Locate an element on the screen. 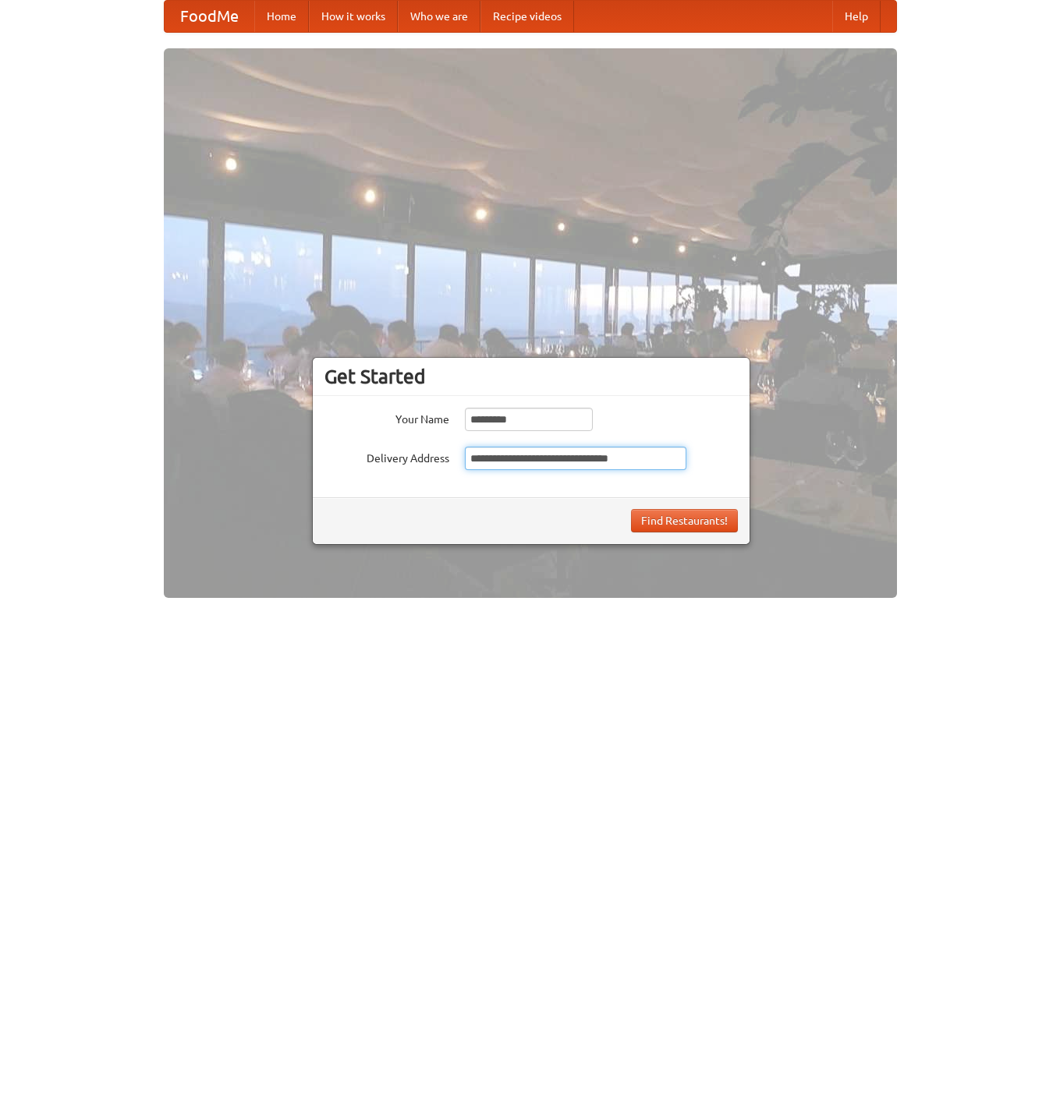 Image resolution: width=1060 pixels, height=1103 pixels. a: FoodMe is located at coordinates (209, 16).